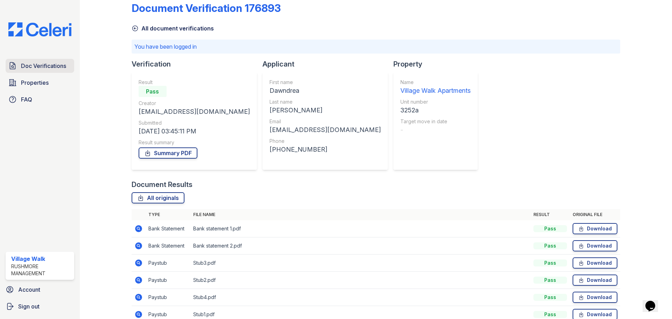 Image resolution: width=672 pixels, height=319 pixels. What do you see at coordinates (194, 142) in the screenshot?
I see `div: Result summary` at bounding box center [194, 142].